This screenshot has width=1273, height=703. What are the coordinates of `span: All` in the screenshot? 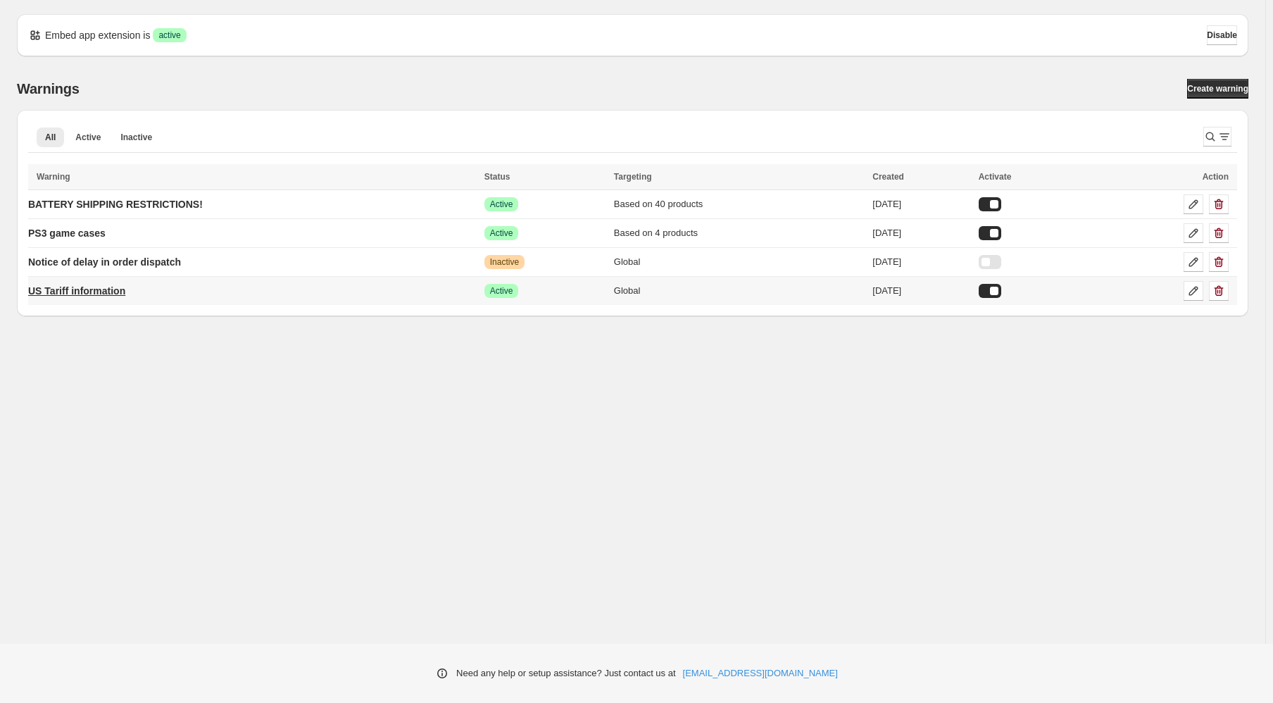 It's located at (50, 137).